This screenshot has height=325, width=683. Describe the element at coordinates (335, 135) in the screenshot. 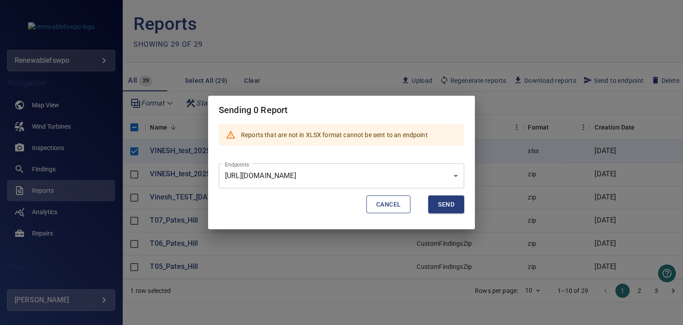

I see `div: Reports that are not in XLSX format cannot be sent to an endpoint` at that location.